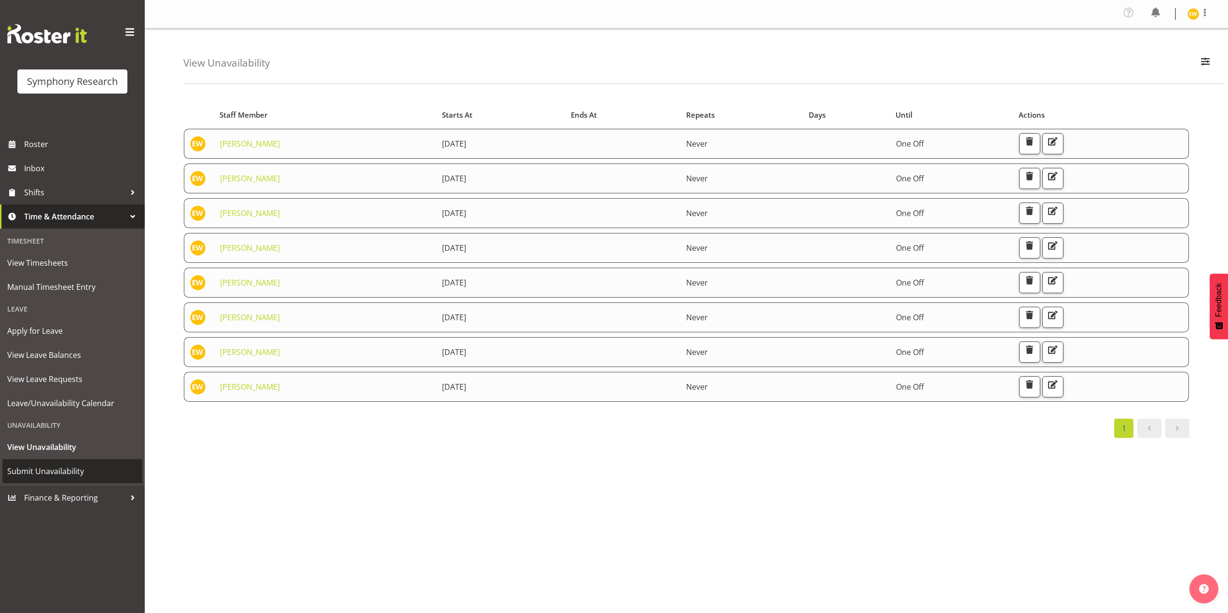  I want to click on span: Feedback, so click(1219, 300).